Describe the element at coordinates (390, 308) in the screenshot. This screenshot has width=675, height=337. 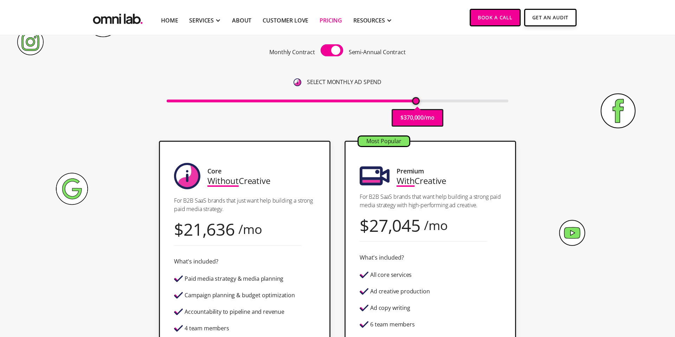
I see `div: Ad copy writing` at that location.